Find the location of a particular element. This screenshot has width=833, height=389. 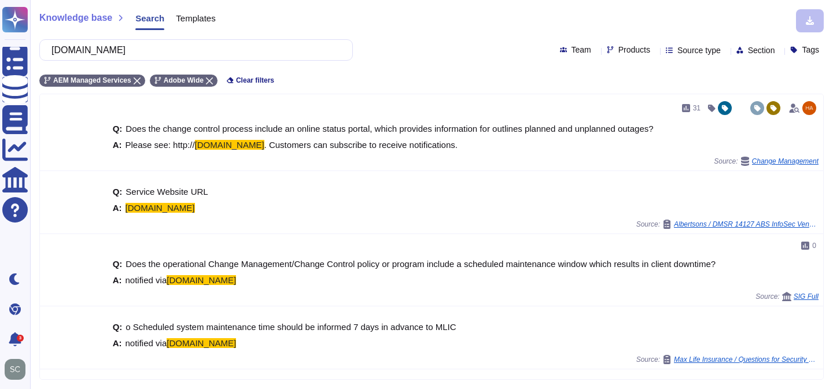

span: AEM Managed Services is located at coordinates (92, 80).